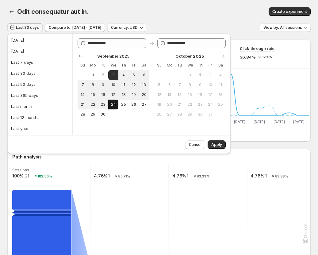  I want to click on button: Tuesday September 2 2025, so click(103, 75).